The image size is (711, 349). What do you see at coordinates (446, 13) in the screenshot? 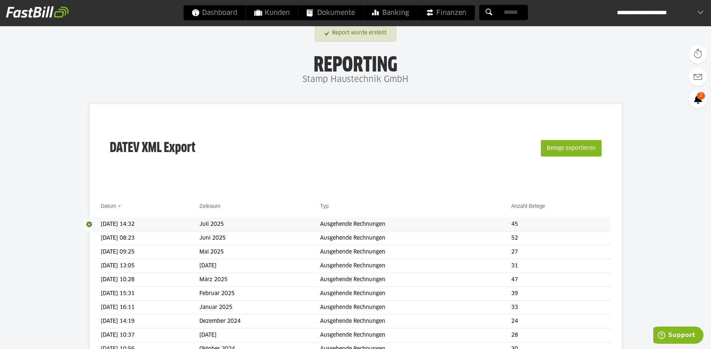
I see `a: Finanzen` at bounding box center [446, 13].